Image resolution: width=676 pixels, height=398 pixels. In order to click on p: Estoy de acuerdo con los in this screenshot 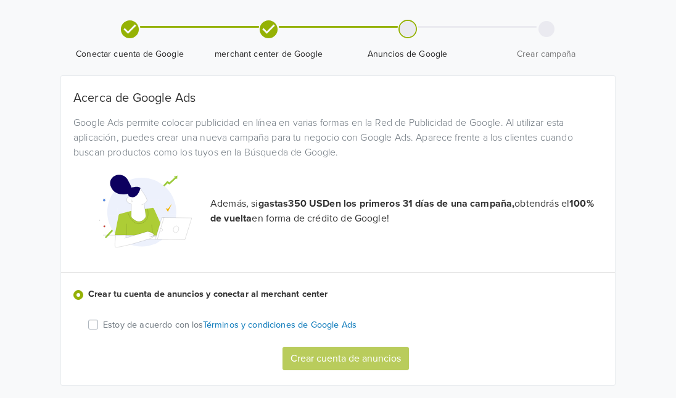, I will do `click(229, 325)`.